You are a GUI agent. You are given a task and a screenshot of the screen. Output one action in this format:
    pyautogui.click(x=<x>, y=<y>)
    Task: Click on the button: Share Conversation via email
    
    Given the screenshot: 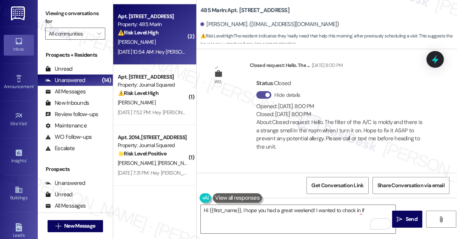 What is the action you would take?
    pyautogui.click(x=411, y=185)
    